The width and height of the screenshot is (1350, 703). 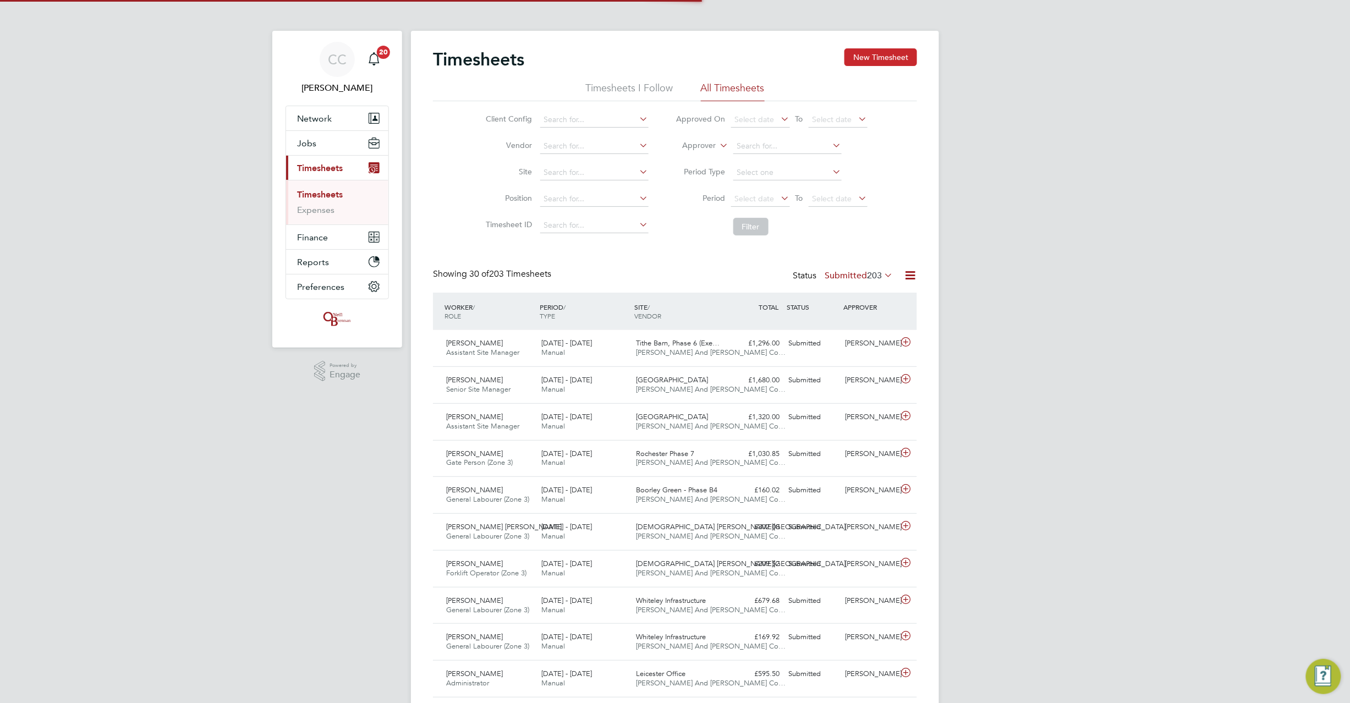 I want to click on span: Reports, so click(x=313, y=262).